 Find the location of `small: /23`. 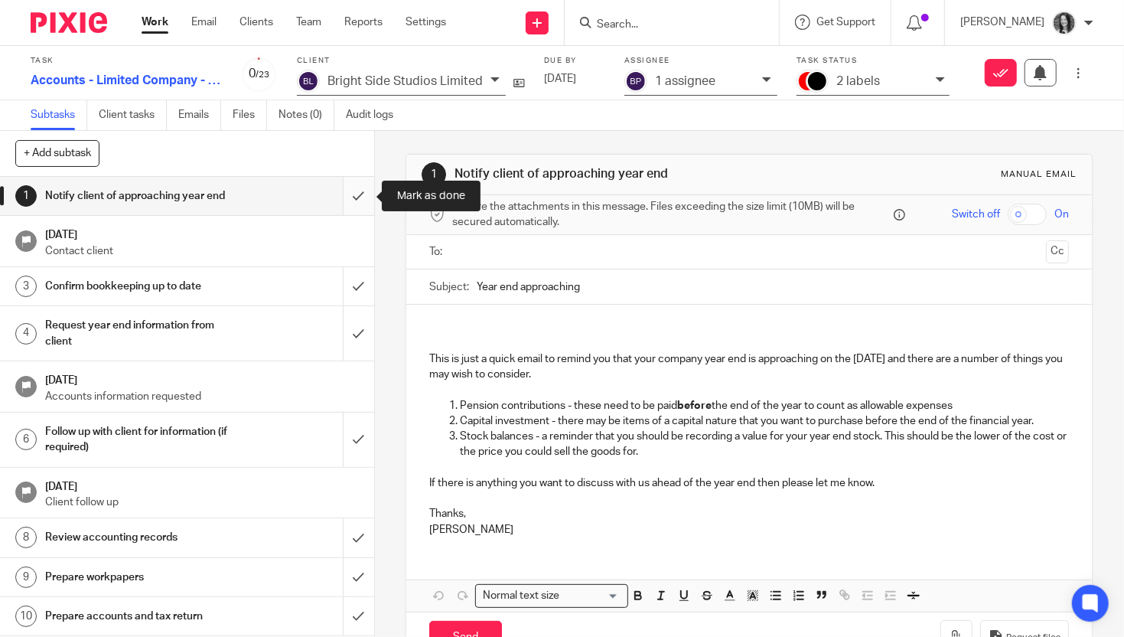

small: /23 is located at coordinates (263, 74).